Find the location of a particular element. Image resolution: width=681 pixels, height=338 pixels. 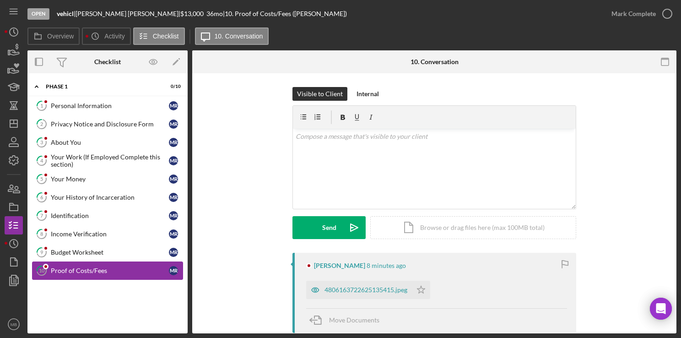

div: Mark Complete is located at coordinates (633, 14).